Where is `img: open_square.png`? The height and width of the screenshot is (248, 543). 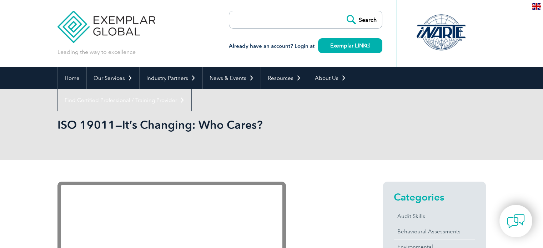 img: open_square.png is located at coordinates (368, 45).